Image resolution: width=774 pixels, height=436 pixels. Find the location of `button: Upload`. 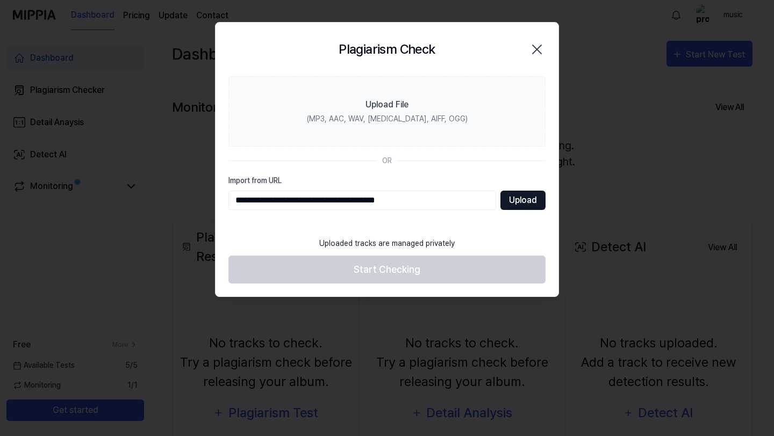

button: Upload is located at coordinates (523, 200).